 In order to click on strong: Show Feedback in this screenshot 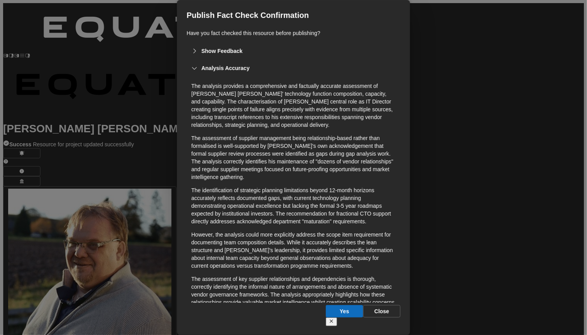, I will do `click(222, 51)`.